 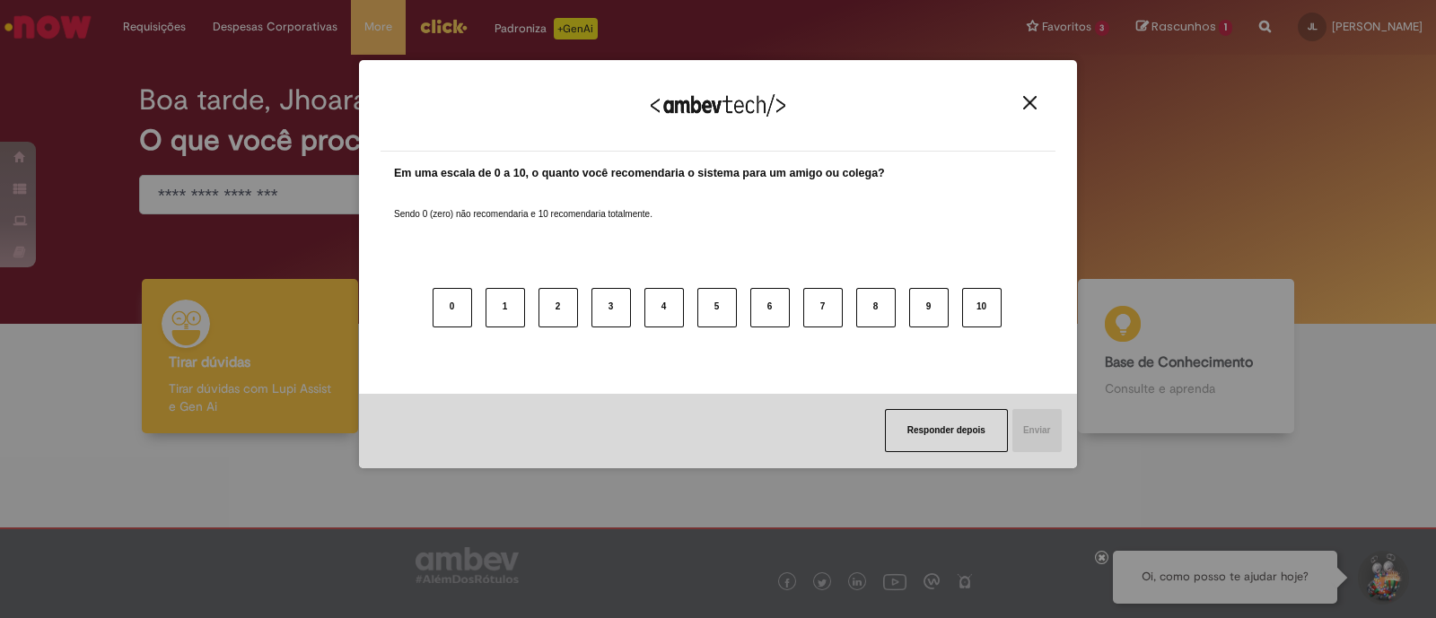 What do you see at coordinates (717, 308) in the screenshot?
I see `button: 5` at bounding box center [717, 308].